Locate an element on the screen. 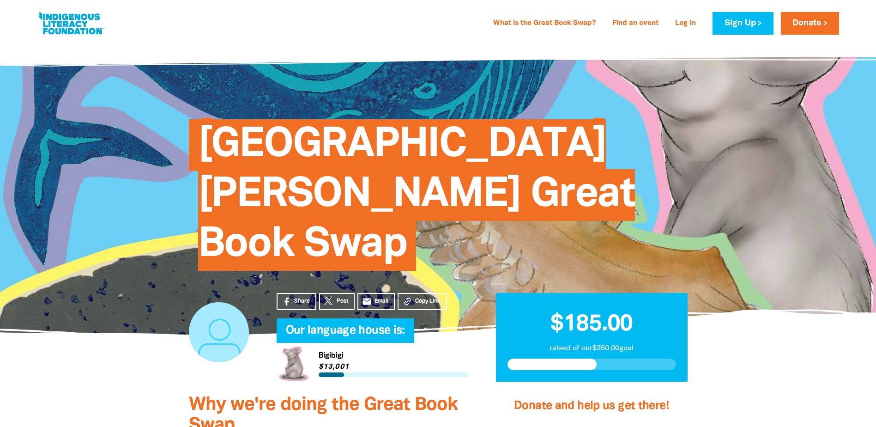 The height and width of the screenshot is (427, 876). i: email is located at coordinates (367, 301).